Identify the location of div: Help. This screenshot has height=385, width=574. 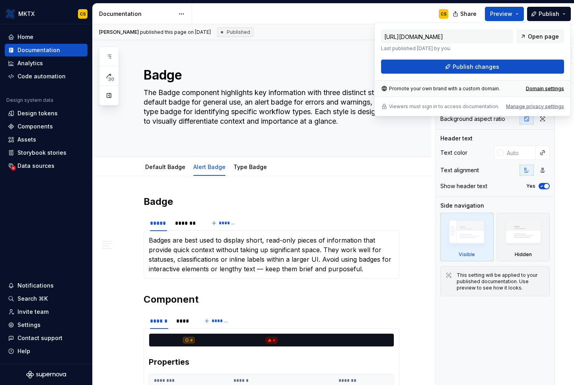
(24, 351).